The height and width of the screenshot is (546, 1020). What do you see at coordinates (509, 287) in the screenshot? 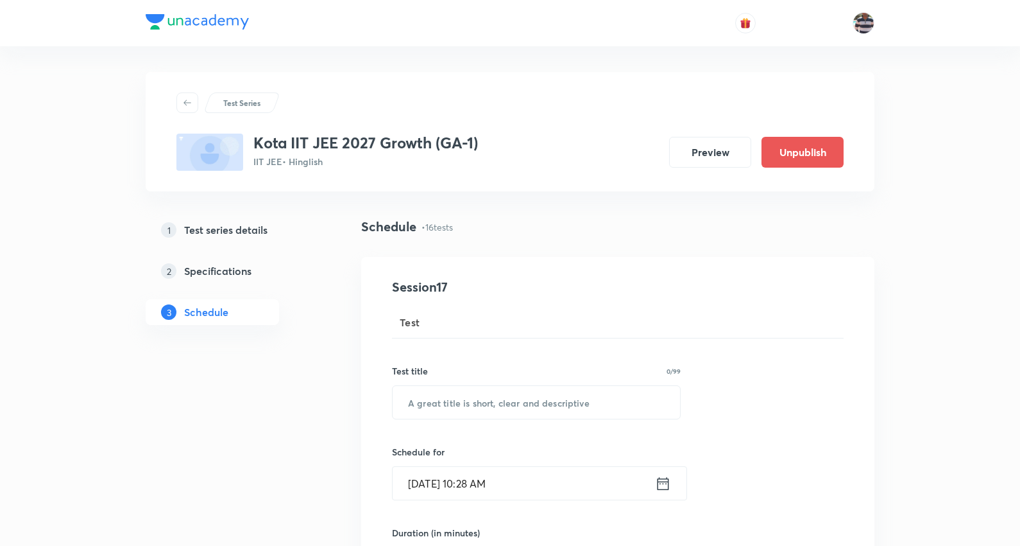
I see `h4: Session 17` at bounding box center [509, 287].